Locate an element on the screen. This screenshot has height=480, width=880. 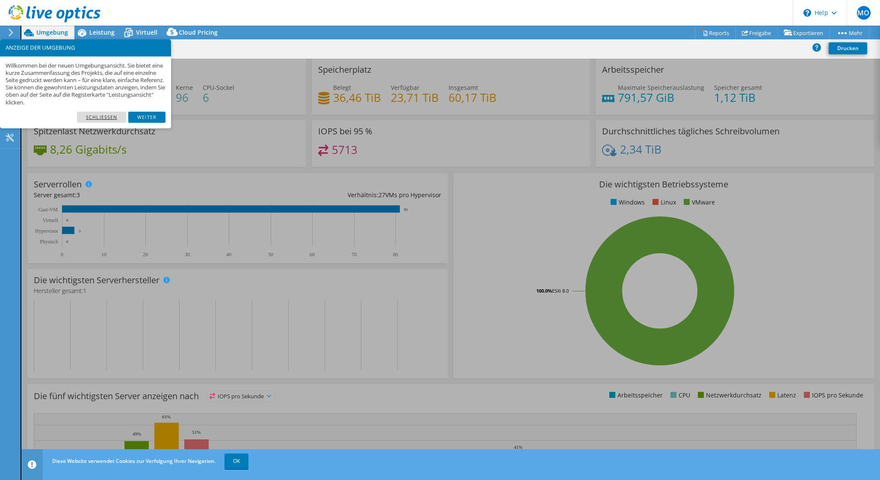
svg: \n is located at coordinates (807, 13).